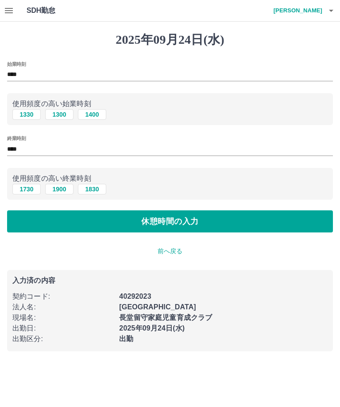 The image size is (340, 407). What do you see at coordinates (63, 329) in the screenshot?
I see `p: 出勤日 :` at bounding box center [63, 329].